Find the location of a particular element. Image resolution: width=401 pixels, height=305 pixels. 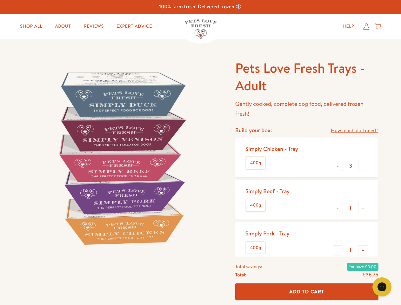

a: About is located at coordinates (63, 26).